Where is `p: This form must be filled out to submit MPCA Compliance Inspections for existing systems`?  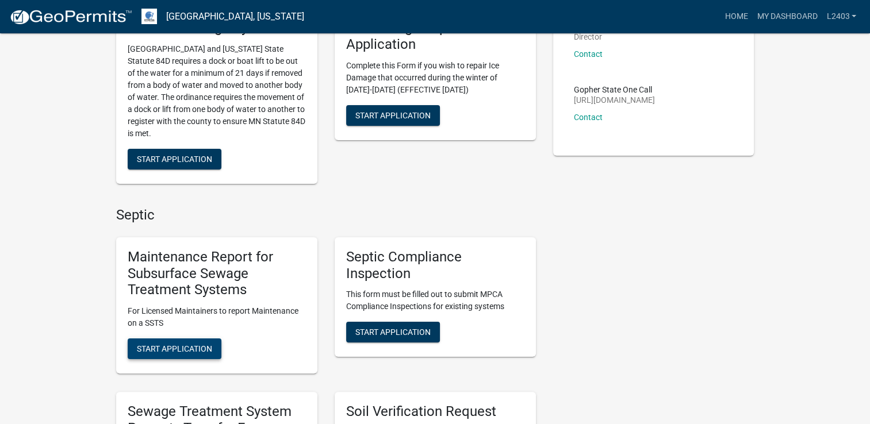
p: This form must be filled out to submit MPCA Compliance Inspections for existing systems is located at coordinates (435, 301).